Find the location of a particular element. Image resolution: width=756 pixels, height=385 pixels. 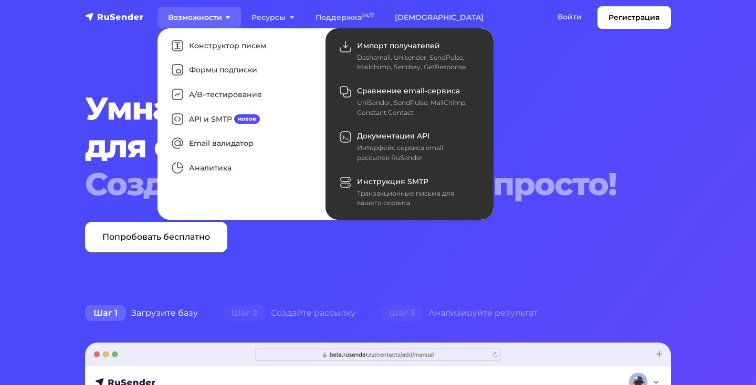

a: API и SMTPновое is located at coordinates (241, 119).